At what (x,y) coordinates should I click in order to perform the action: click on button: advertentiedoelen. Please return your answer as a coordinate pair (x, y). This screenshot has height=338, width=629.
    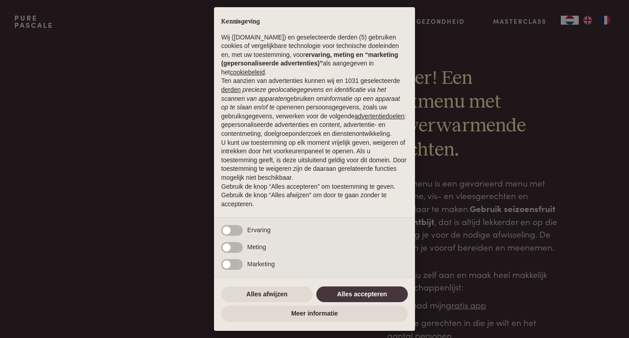
    Looking at the image, I should click on (379, 117).